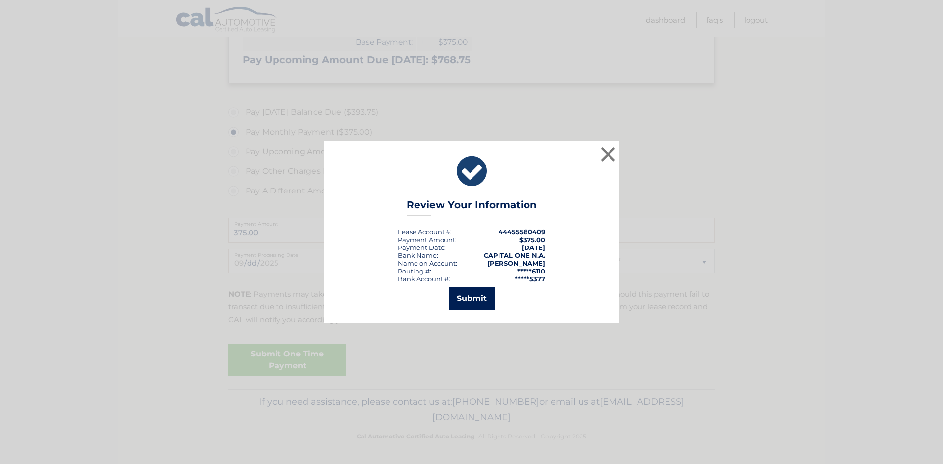 This screenshot has height=464, width=943. What do you see at coordinates (424, 279) in the screenshot?
I see `div: Bank Account #:` at bounding box center [424, 279].